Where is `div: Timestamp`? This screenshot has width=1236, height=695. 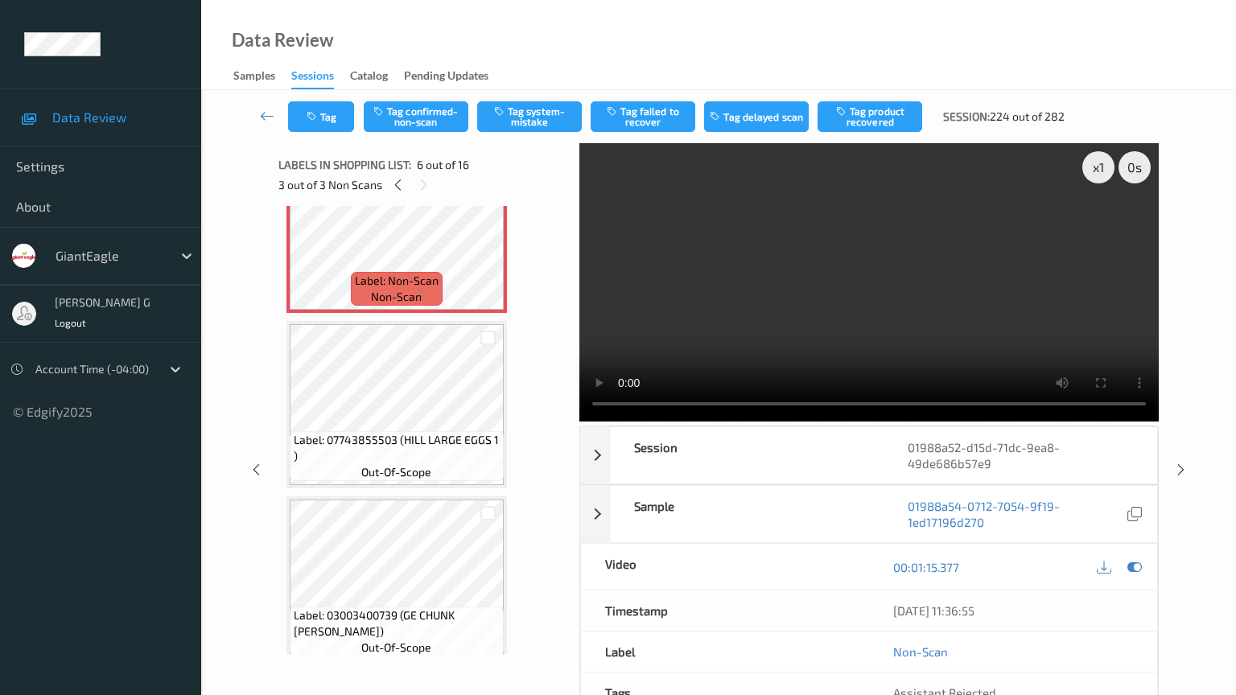 div: Timestamp is located at coordinates (725, 611).